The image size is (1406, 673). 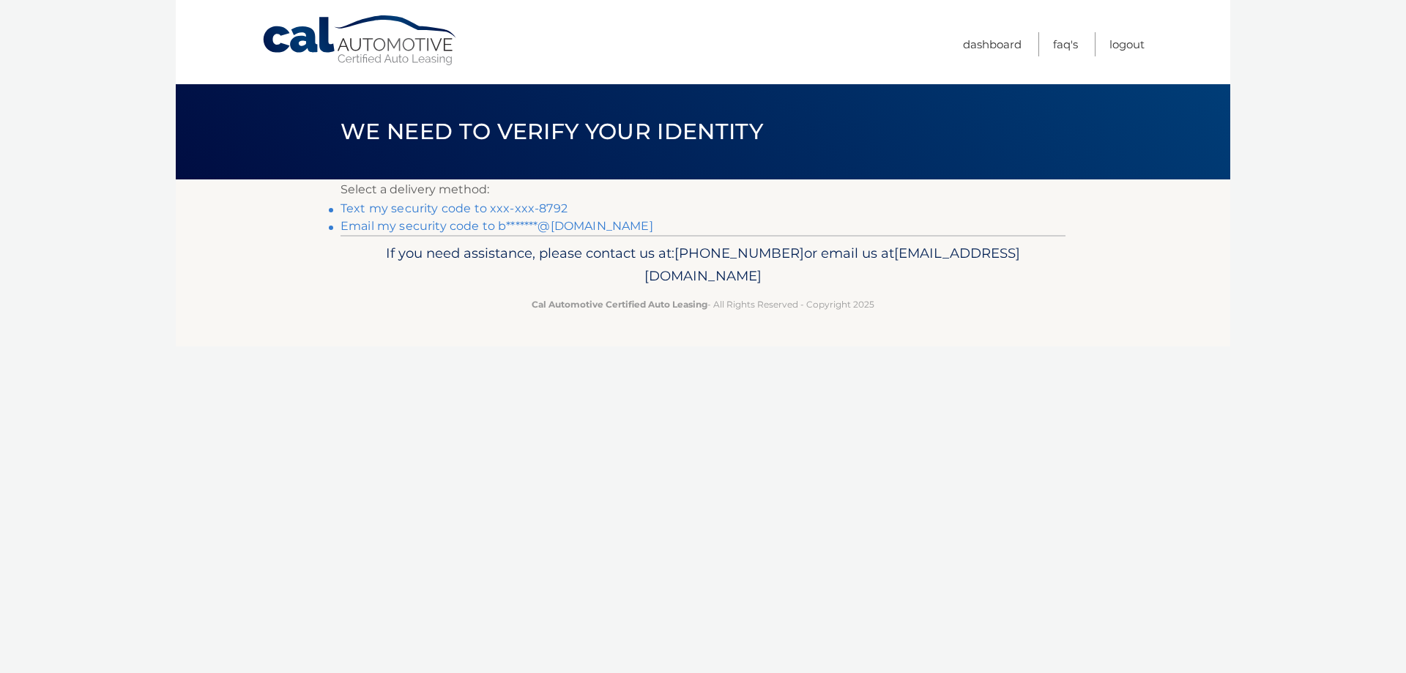 I want to click on a: Cal Automotive, so click(x=360, y=40).